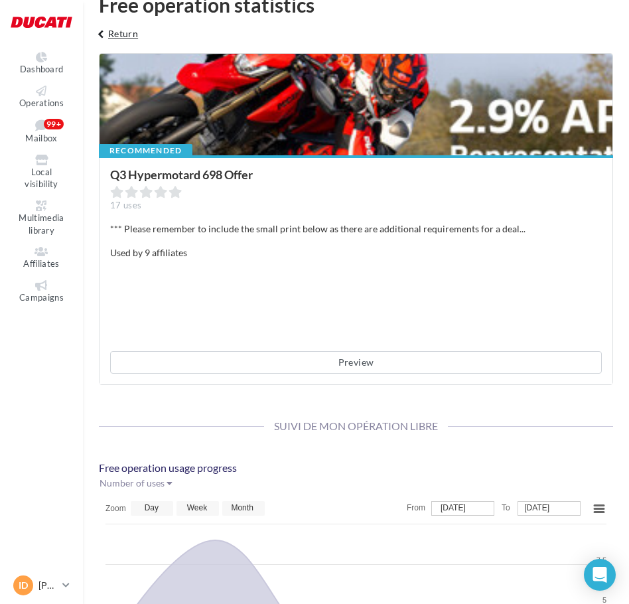  I want to click on text: From, so click(416, 507).